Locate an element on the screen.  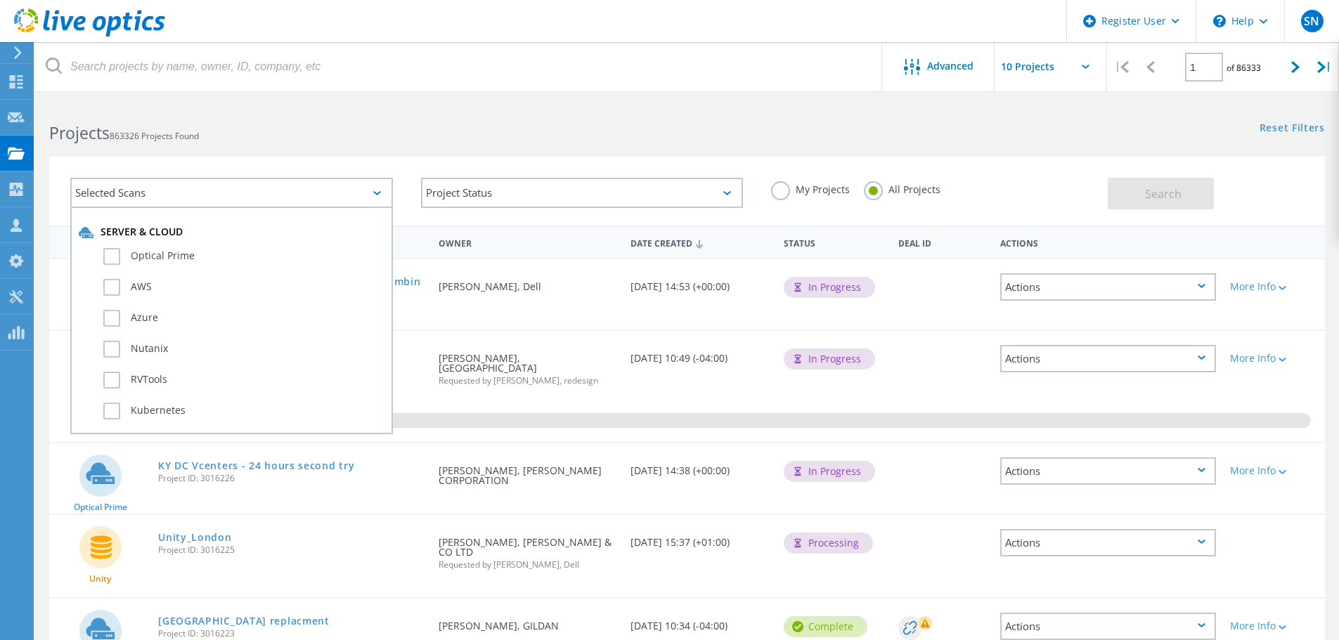
div: Complete is located at coordinates (825, 627).